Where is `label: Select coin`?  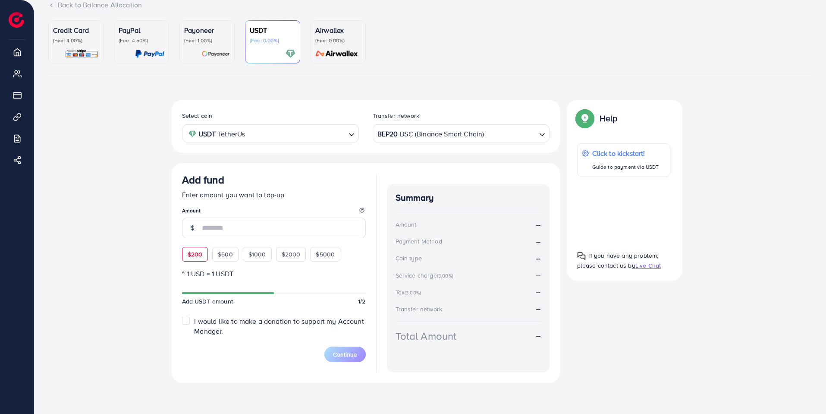 label: Select coin is located at coordinates (197, 116).